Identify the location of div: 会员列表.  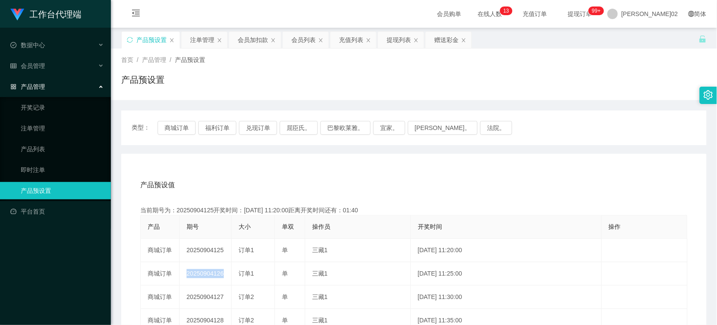
(304, 40).